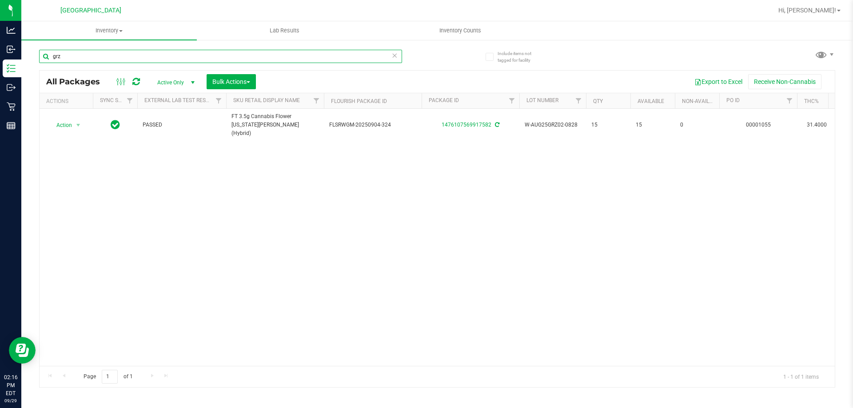 The width and height of the screenshot is (853, 408). Describe the element at coordinates (231, 82) in the screenshot. I see `button: Bulk Actions` at that location.